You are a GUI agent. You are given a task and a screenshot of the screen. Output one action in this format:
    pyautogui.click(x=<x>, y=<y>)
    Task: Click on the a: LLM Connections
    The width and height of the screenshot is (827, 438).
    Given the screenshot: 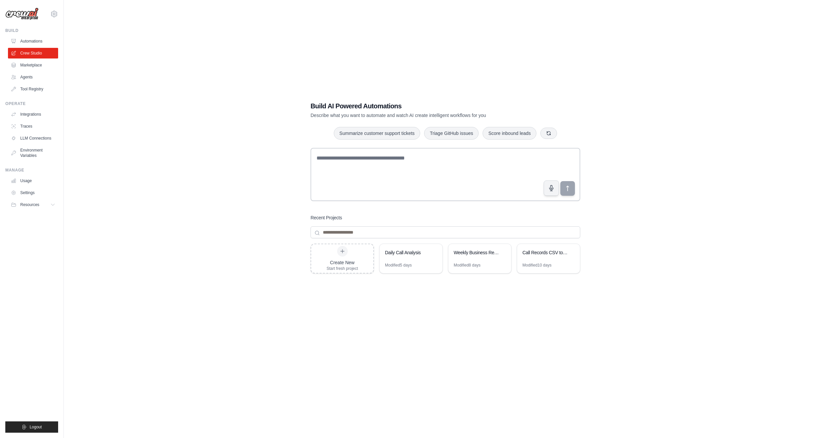 What is the action you would take?
    pyautogui.click(x=33, y=138)
    